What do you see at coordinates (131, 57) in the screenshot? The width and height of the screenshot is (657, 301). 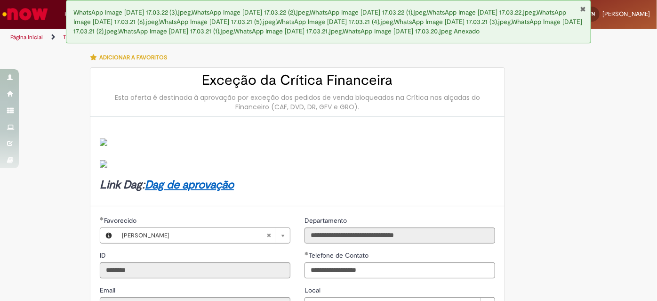 I see `button: Adicionar a Favoritos` at bounding box center [131, 57].